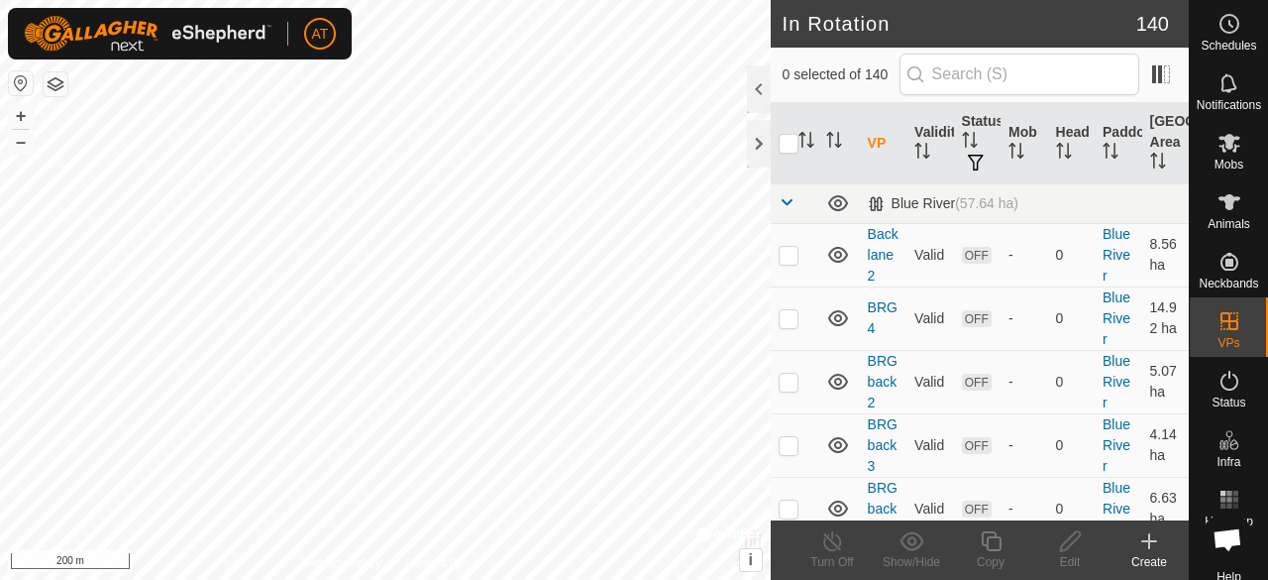 The width and height of the screenshot is (1268, 580). Describe the element at coordinates (1165, 508) in the screenshot. I see `td: 6.63 ha` at that location.